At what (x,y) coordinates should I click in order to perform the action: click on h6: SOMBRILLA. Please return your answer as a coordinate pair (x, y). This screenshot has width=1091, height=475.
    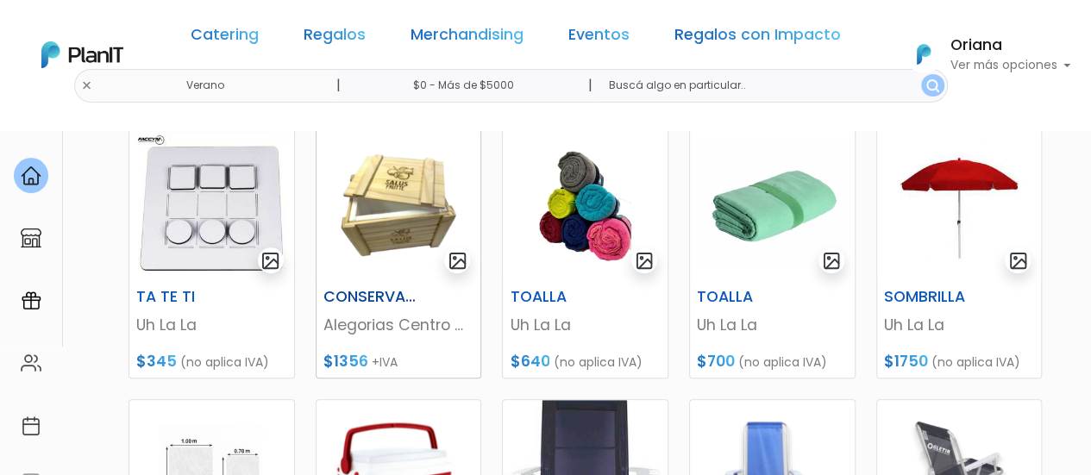
    Looking at the image, I should click on (930, 297).